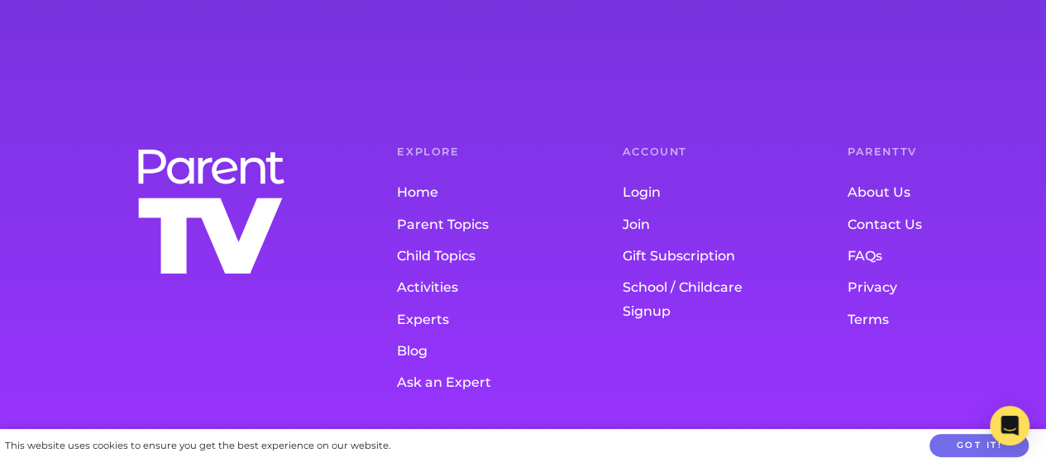 Image resolution: width=1046 pixels, height=462 pixels. I want to click on div: This website uses cookies to ensure you get the best experience on our website., so click(198, 446).